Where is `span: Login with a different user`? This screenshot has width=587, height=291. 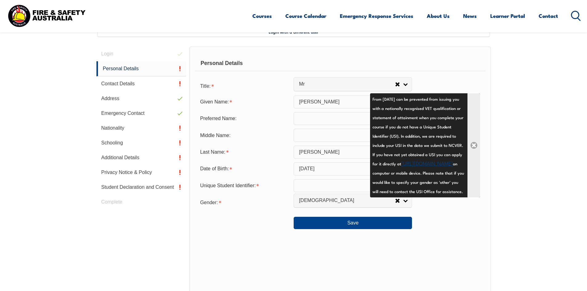 span: Login with a different user is located at coordinates (294, 32).